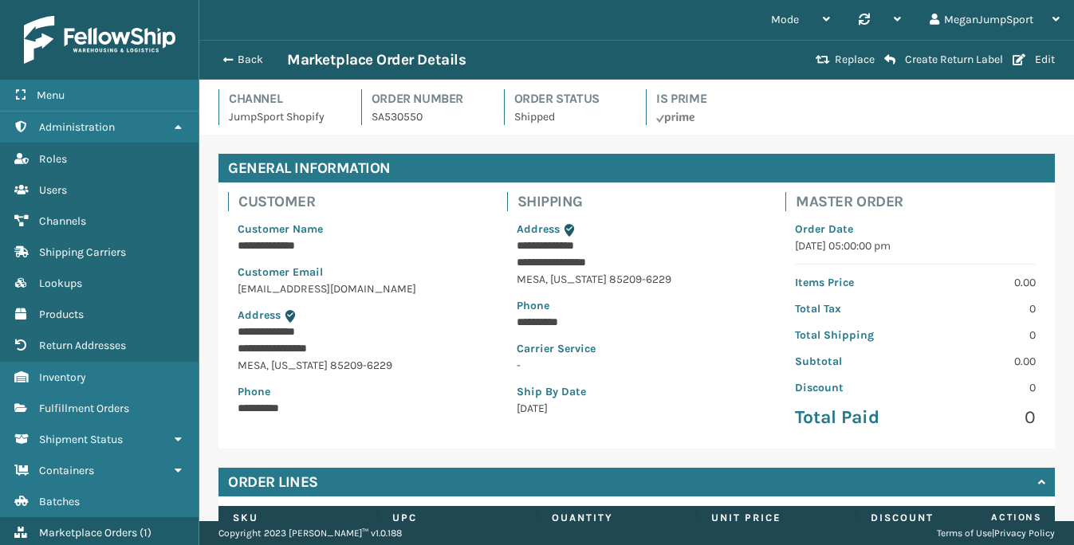 The image size is (1074, 545). I want to click on h4: Order Lines, so click(273, 482).